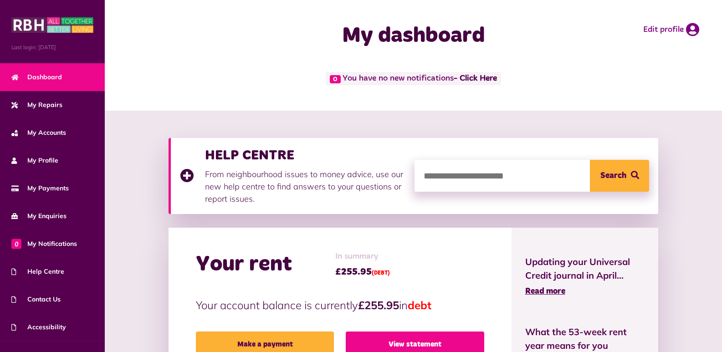 The height and width of the screenshot is (352, 722). I want to click on span: My Payments, so click(40, 188).